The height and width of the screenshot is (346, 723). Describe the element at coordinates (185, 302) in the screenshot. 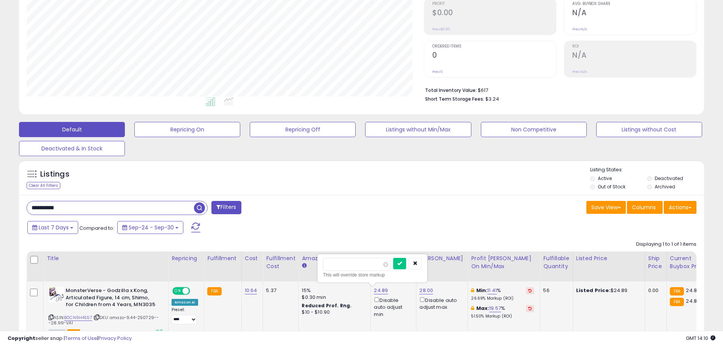

I see `div: Amazon AI` at that location.